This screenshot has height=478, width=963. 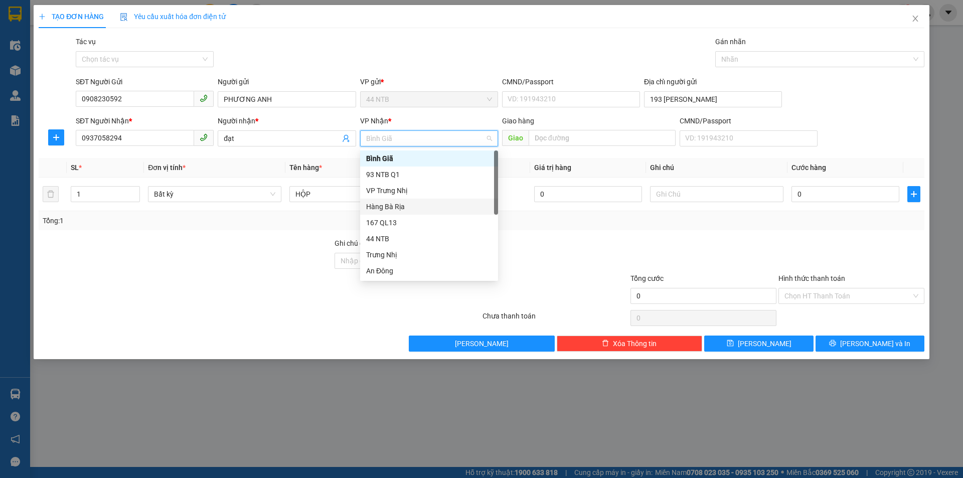 I want to click on span: Giao, so click(x=515, y=138).